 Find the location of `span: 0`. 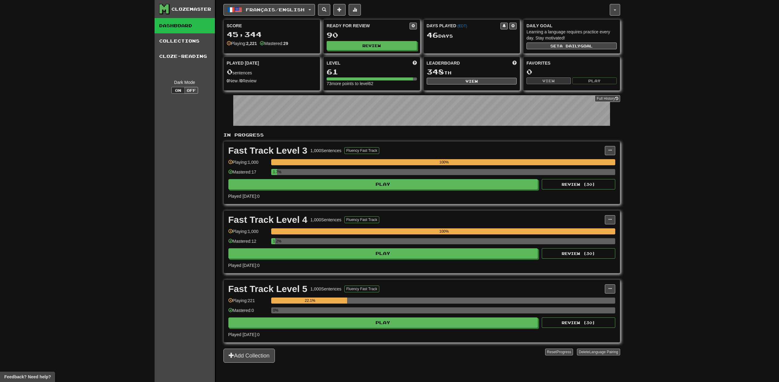

span: 0 is located at coordinates (229, 72).